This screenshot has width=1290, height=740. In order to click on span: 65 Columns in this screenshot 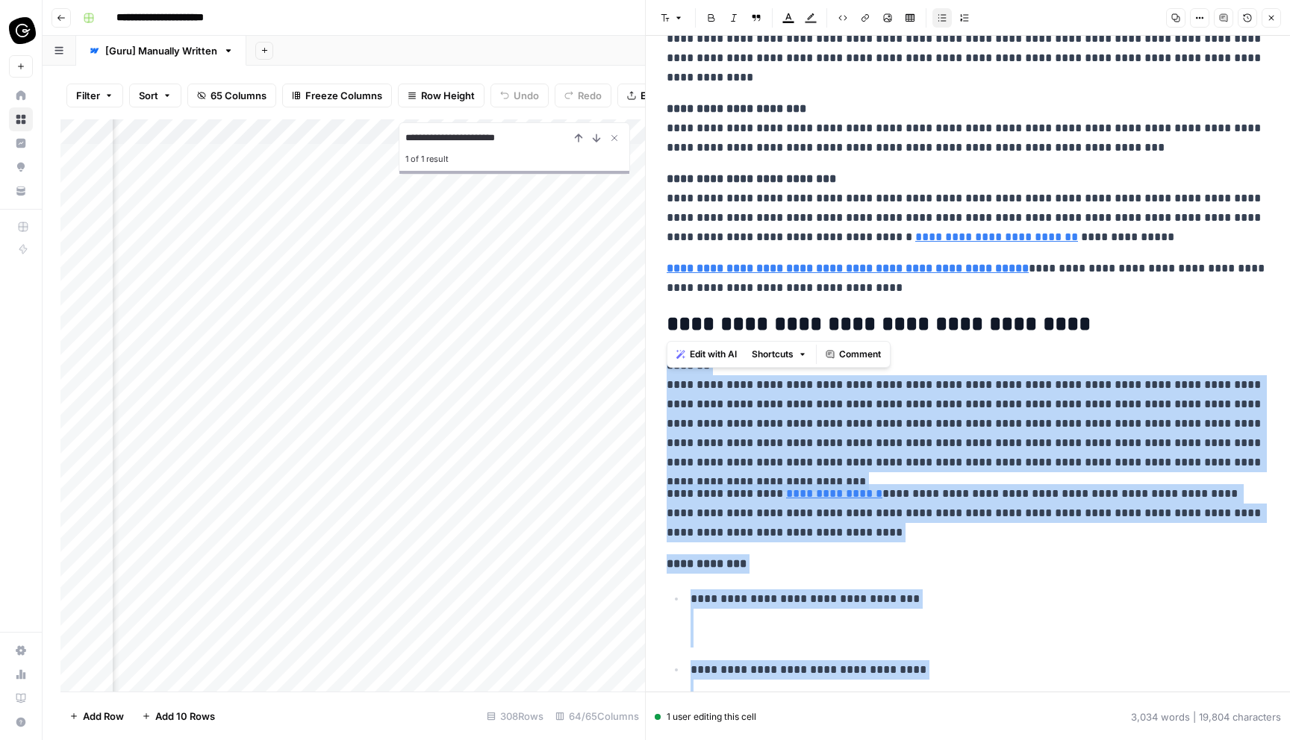, I will do `click(238, 96)`.